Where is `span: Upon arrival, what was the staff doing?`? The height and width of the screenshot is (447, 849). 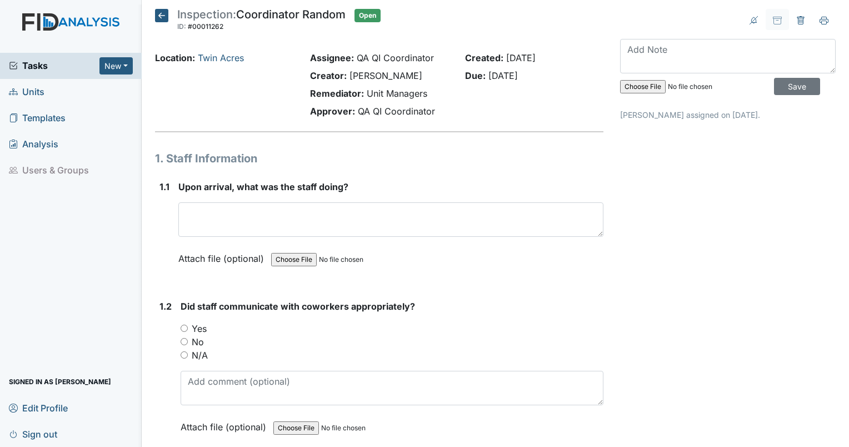 span: Upon arrival, what was the staff doing? is located at coordinates (263, 187).